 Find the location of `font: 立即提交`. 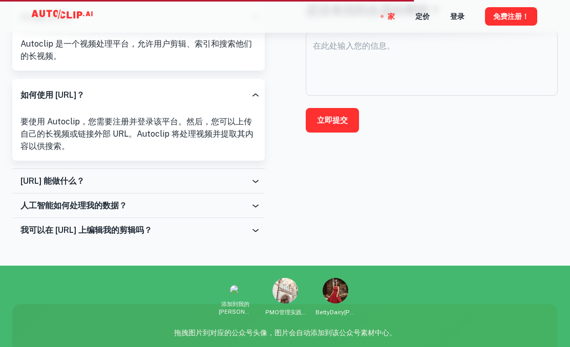

font: 立即提交 is located at coordinates (332, 120).